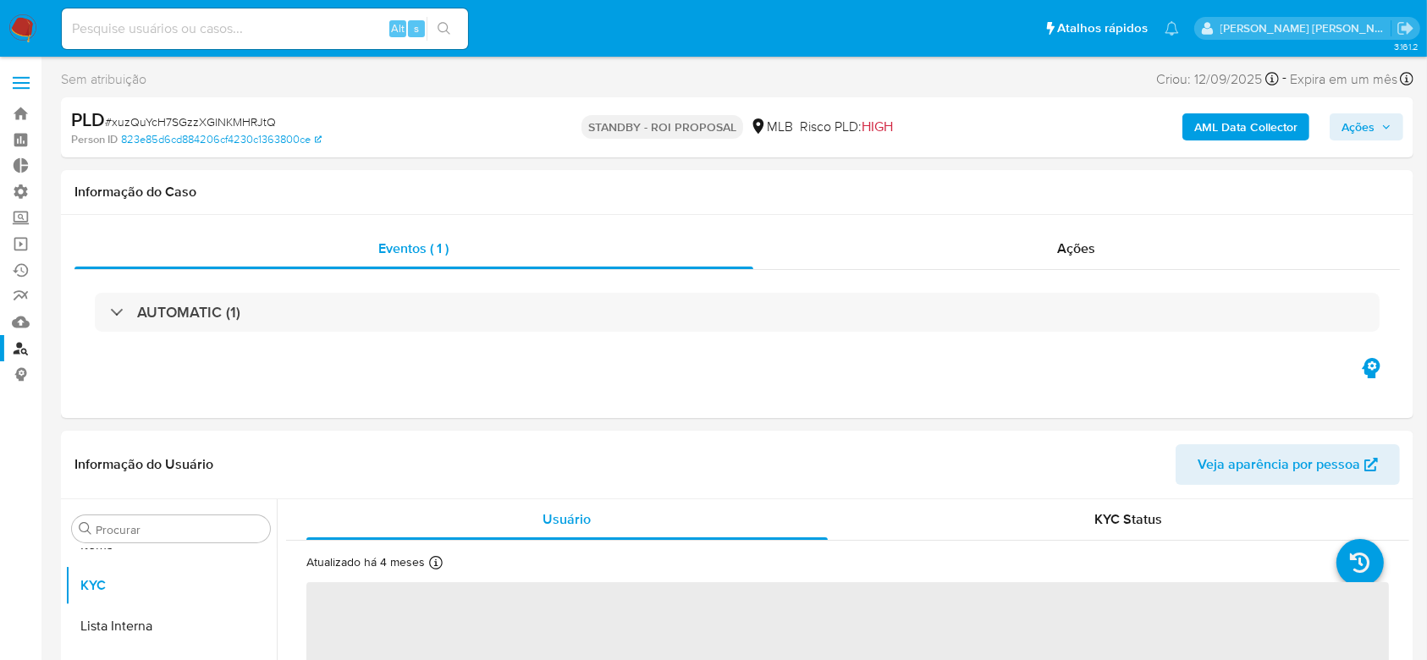 Image resolution: width=1427 pixels, height=660 pixels. I want to click on input: Pesquise usuários ou casos..., so click(265, 29).